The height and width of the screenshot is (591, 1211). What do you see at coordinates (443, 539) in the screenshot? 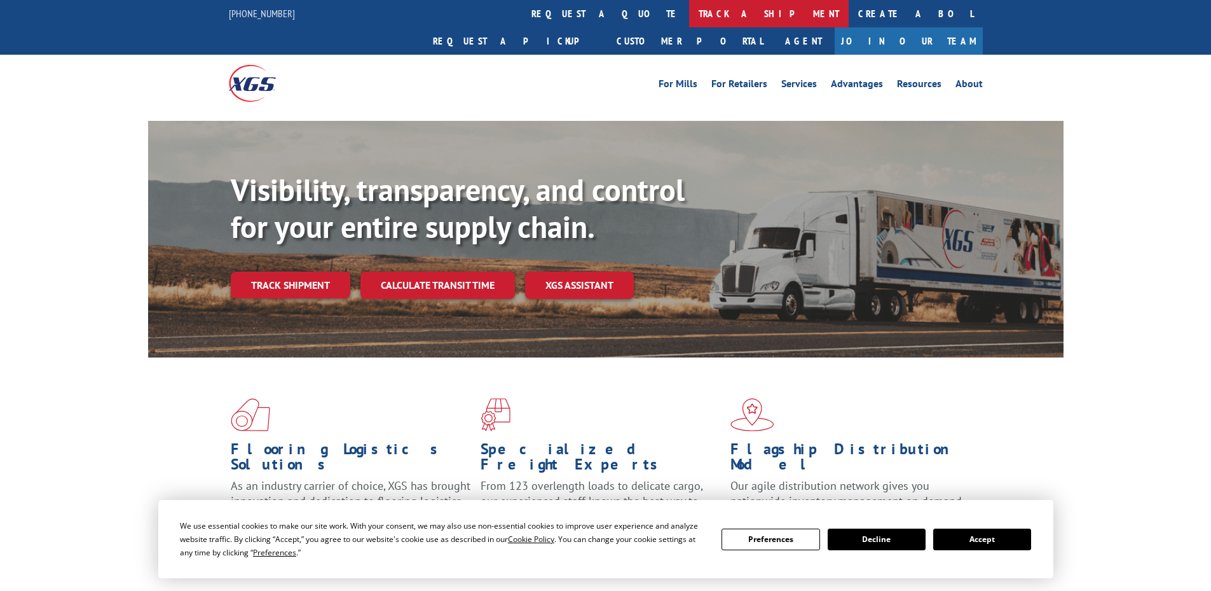
I see `div: We use essential cookies to make our site work. With your consent, we may also use non-essential ...` at bounding box center [443, 539].